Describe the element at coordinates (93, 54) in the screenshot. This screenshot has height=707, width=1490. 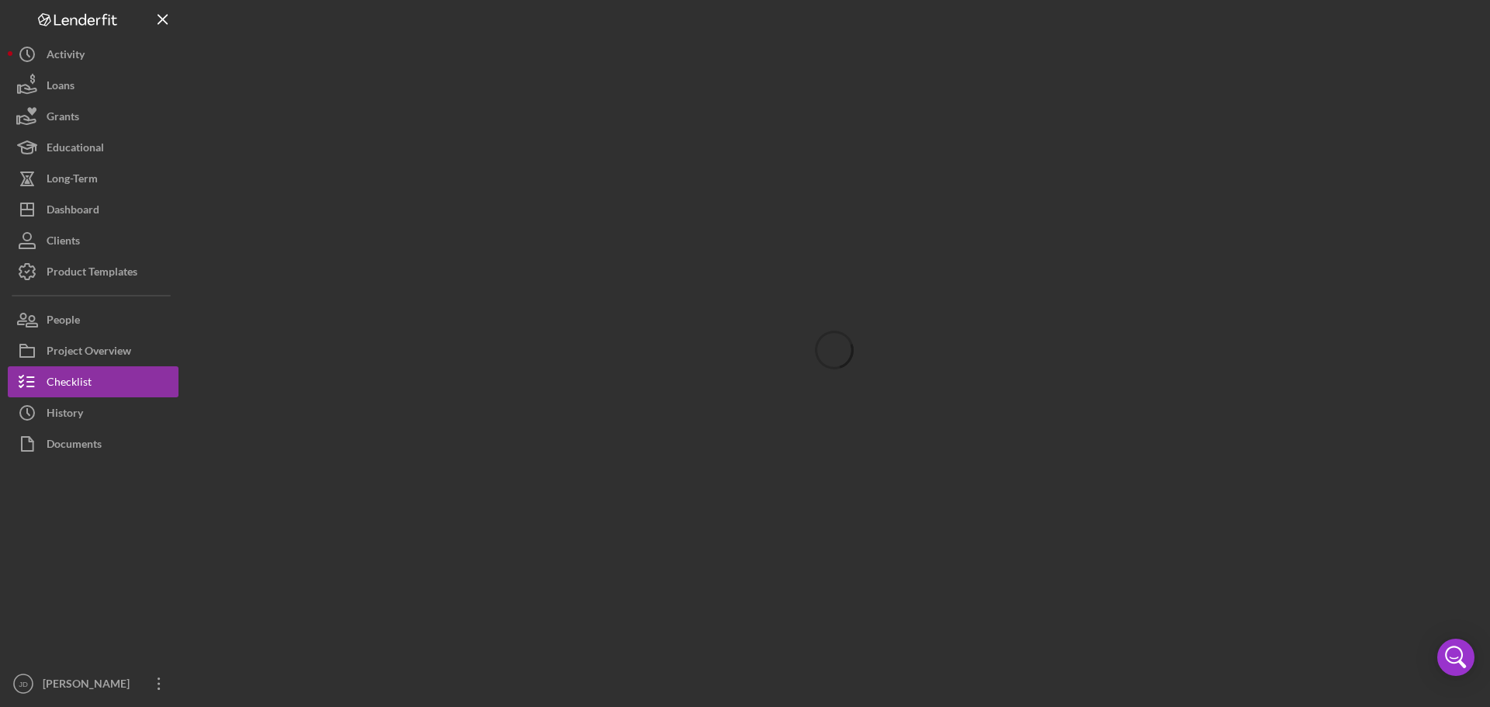
I see `button: Activity` at that location.